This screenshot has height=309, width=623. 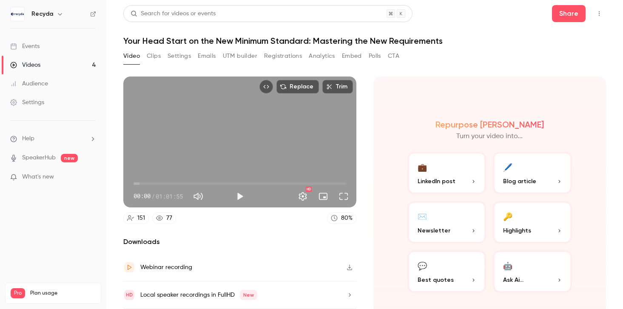 What do you see at coordinates (169, 196) in the screenshot?
I see `span: 01:01:55` at bounding box center [169, 196].